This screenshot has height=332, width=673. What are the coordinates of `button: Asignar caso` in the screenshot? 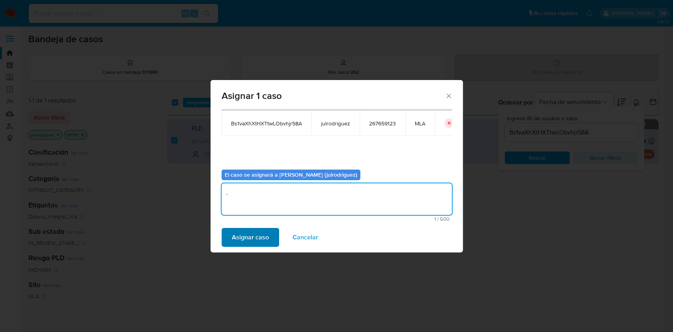 It's located at (250, 237).